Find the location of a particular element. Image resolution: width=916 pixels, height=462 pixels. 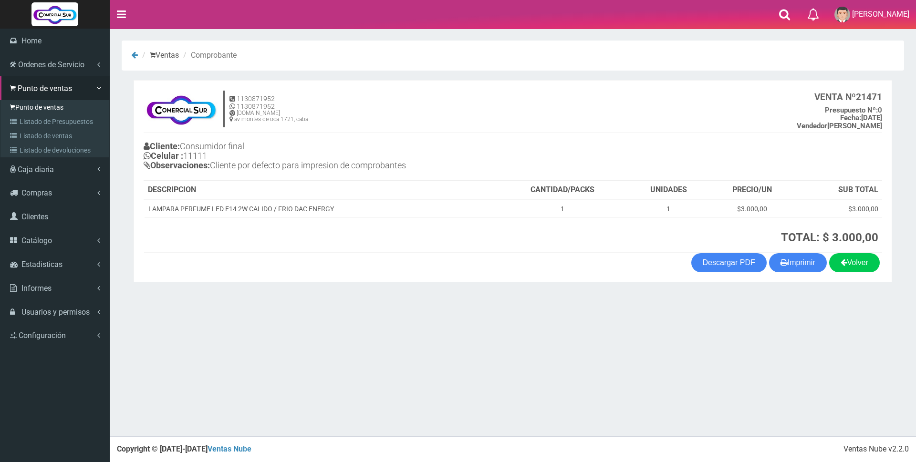

th: DESCRIPCION is located at coordinates (320, 190).